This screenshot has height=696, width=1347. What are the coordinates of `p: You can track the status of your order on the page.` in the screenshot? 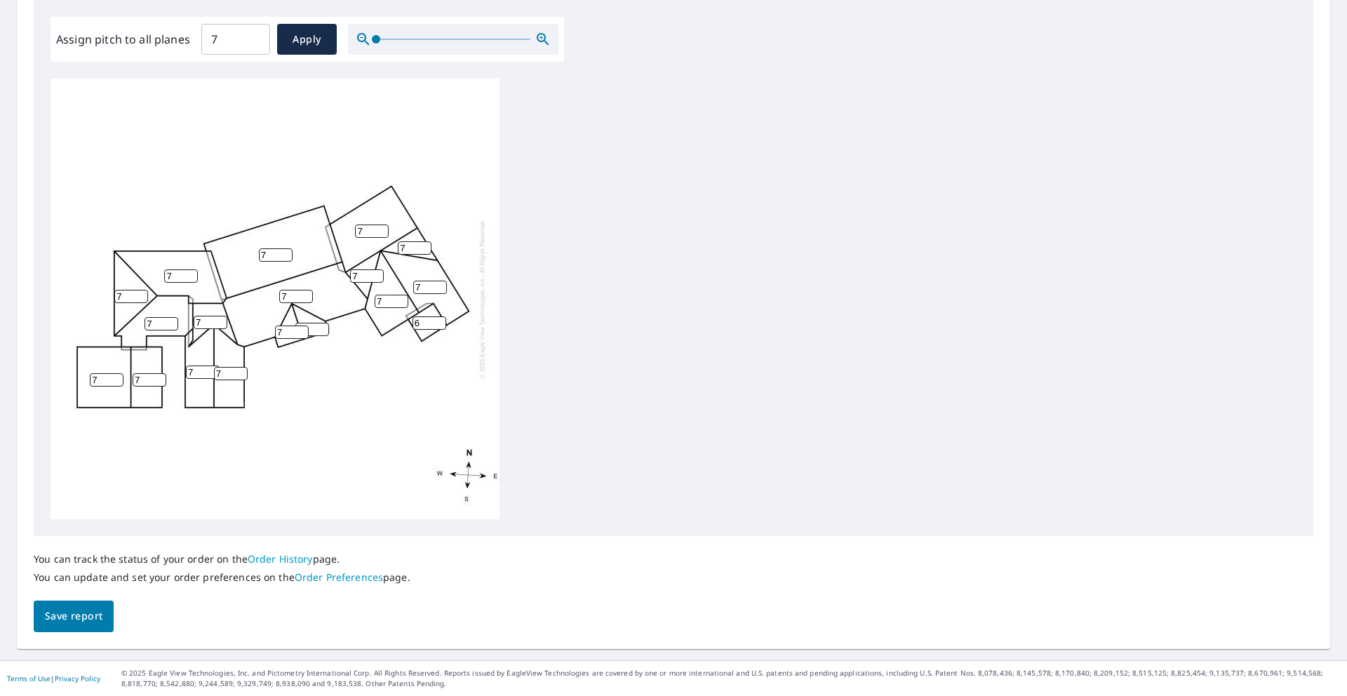 It's located at (222, 559).